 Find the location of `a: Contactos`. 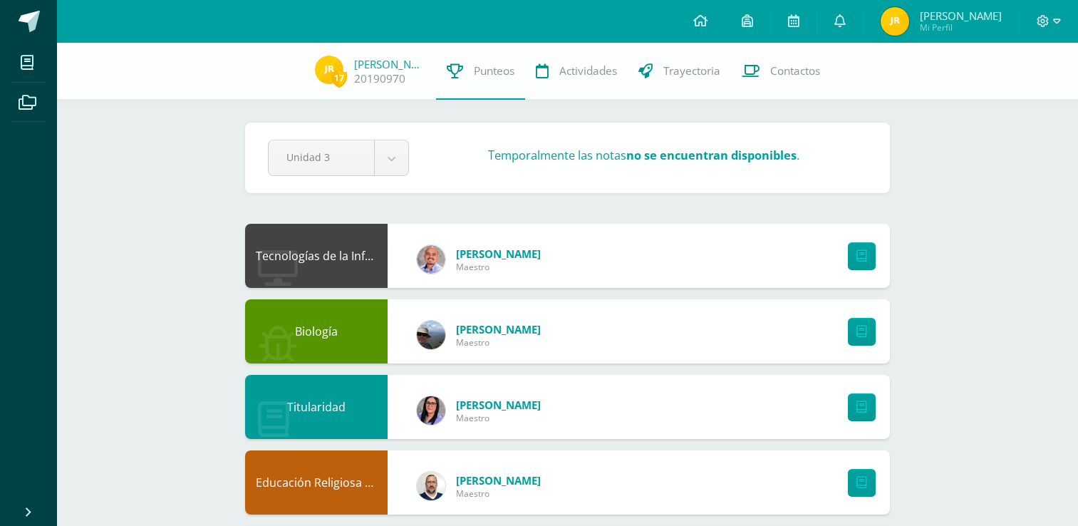

a: Contactos is located at coordinates (781, 71).